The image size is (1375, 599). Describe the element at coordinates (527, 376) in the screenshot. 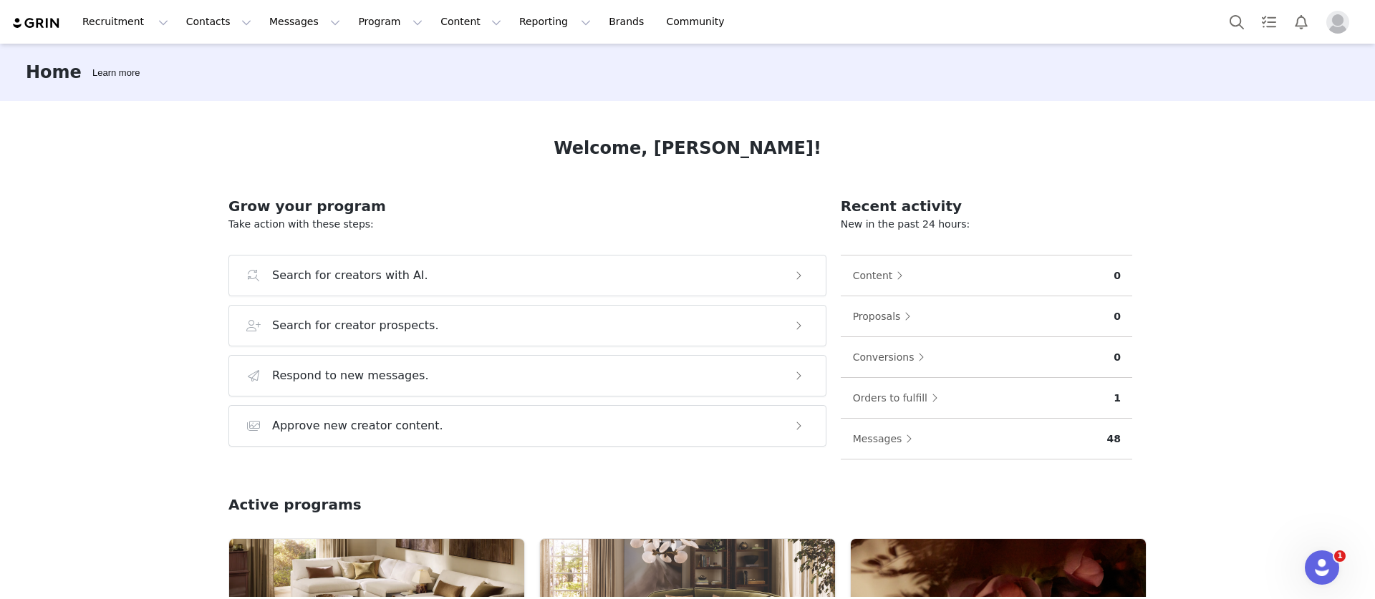

I see `button: Respond to new messages.` at that location.